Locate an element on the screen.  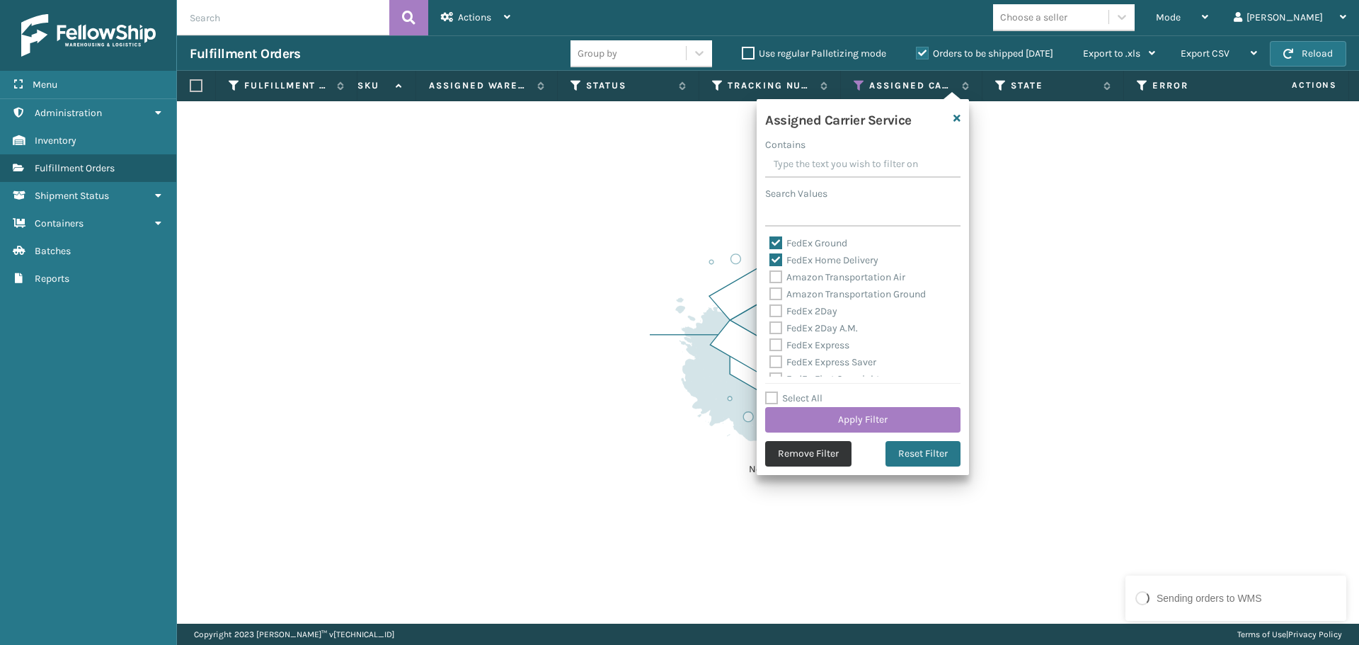
img: logo is located at coordinates (88, 35).